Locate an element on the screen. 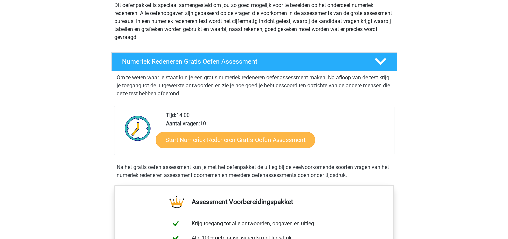  div: Na het gratis oefen assessment kun je met het oefenpakket de uitleg bij de veelvoorkomende soorte... is located at coordinates (254, 171).